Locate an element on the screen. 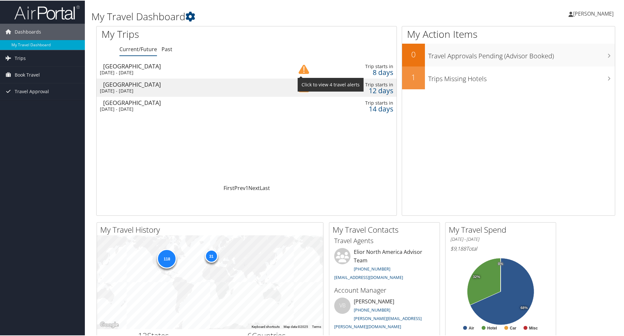 The image size is (624, 336). a: 1 is located at coordinates (247, 188).